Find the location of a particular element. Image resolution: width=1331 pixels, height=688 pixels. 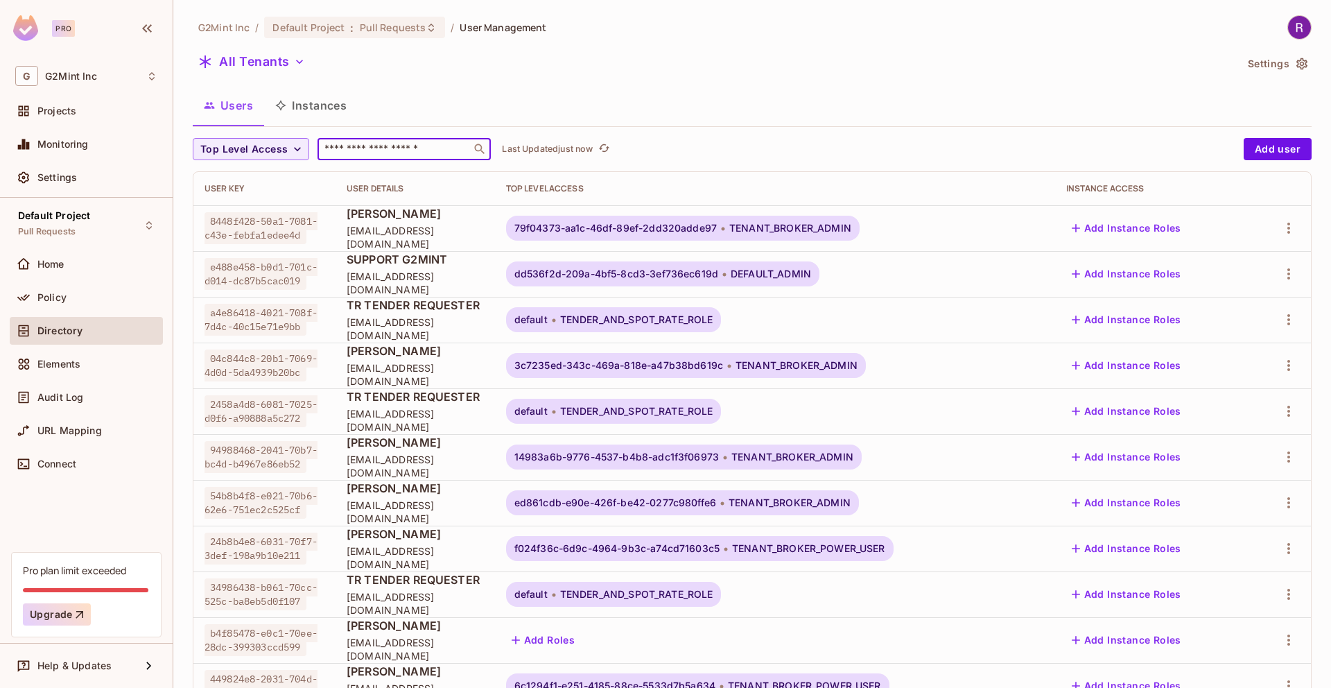

span: Connect is located at coordinates (57, 464).